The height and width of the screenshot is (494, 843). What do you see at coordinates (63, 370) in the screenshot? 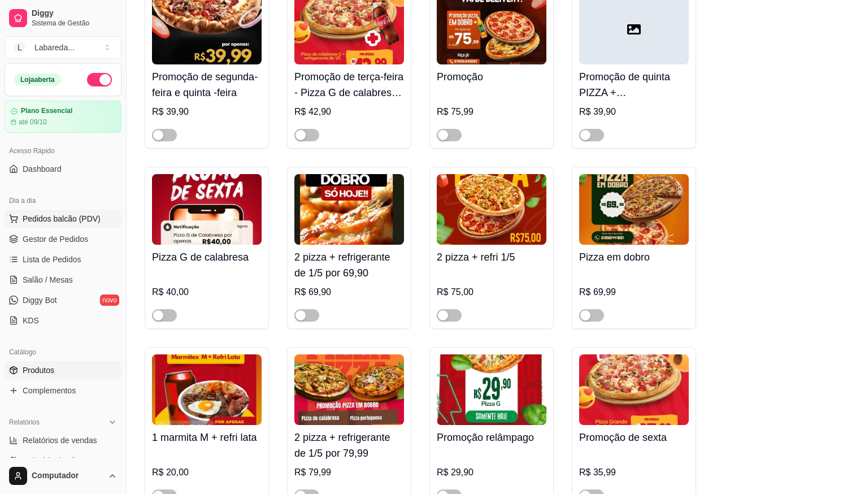
I see `a: Produtos` at bounding box center [63, 370].